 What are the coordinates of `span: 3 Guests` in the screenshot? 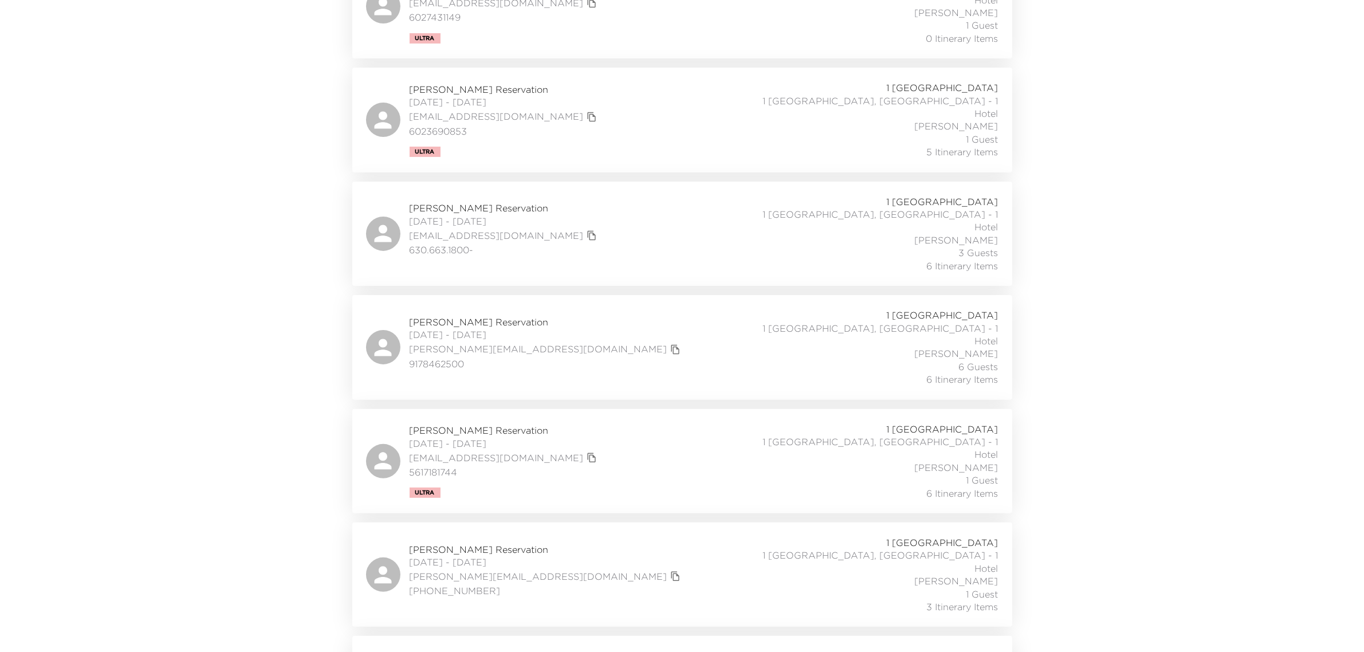 It's located at (979, 253).